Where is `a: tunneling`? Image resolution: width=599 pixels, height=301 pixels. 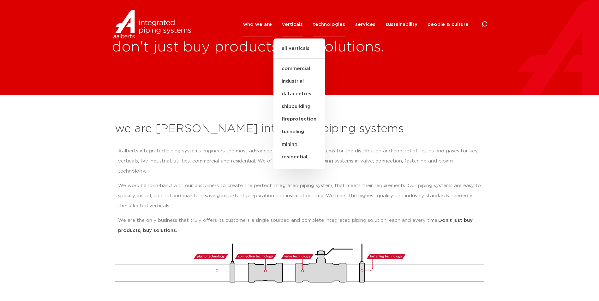
a: tunneling is located at coordinates (299, 132).